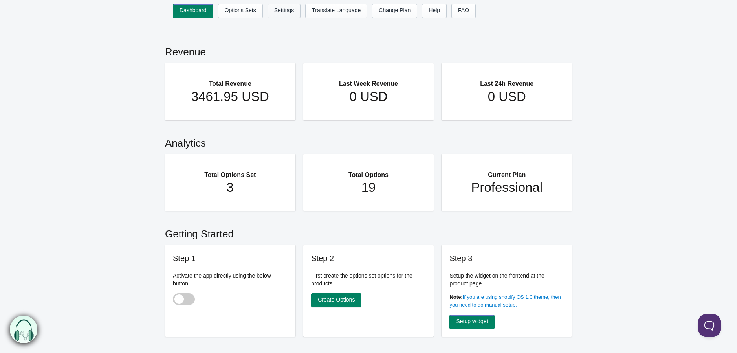 The width and height of the screenshot is (737, 353). I want to click on h3: Step 1, so click(230, 258).